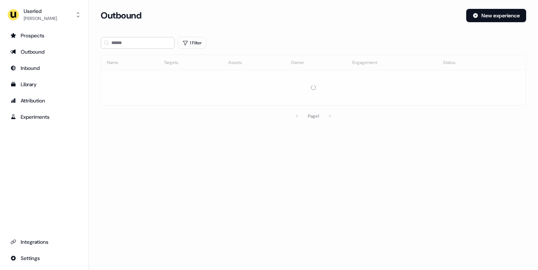  Describe the element at coordinates (44, 101) in the screenshot. I see `div: Attribution` at that location.